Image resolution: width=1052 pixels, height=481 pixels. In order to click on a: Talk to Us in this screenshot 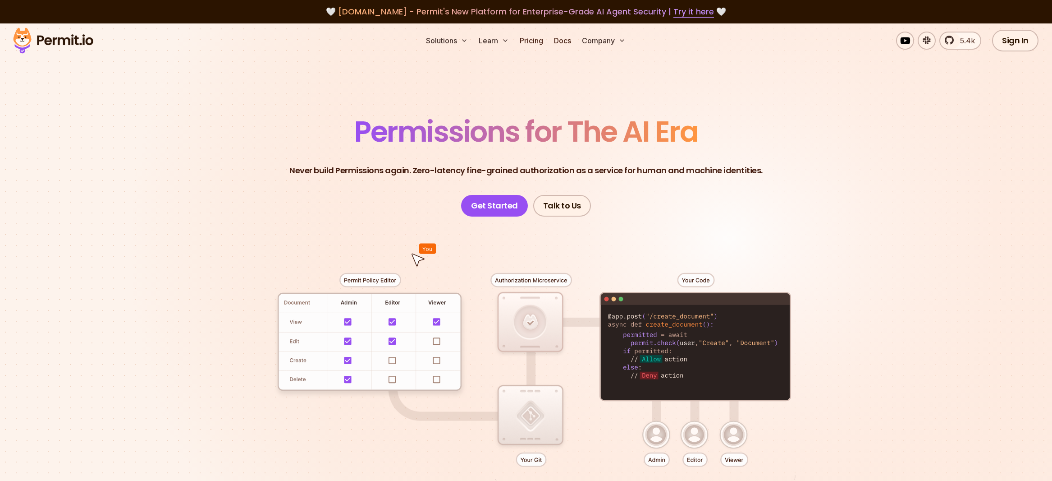, I will do `click(562, 206)`.